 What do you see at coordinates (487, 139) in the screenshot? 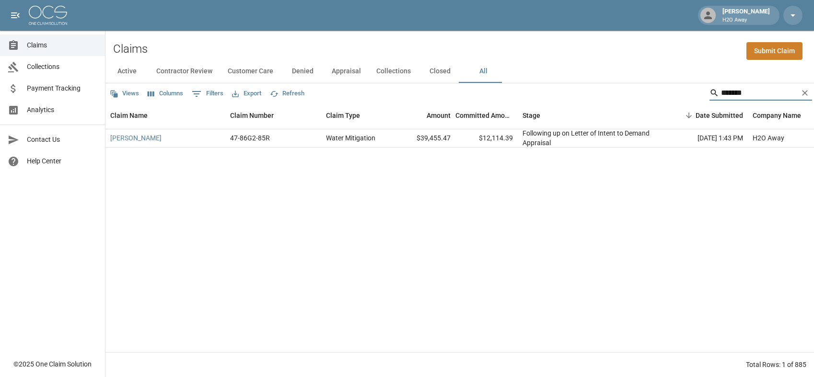
I see `div: $12,114.39` at bounding box center [487, 139].